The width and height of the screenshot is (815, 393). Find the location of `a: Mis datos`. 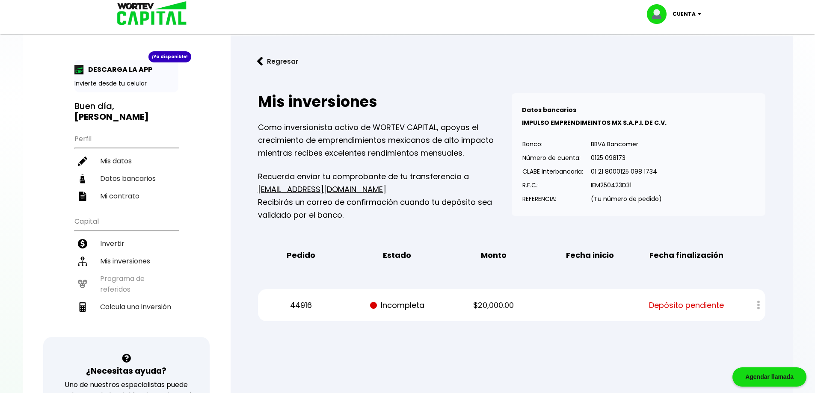

a: Mis datos is located at coordinates (126, 161).